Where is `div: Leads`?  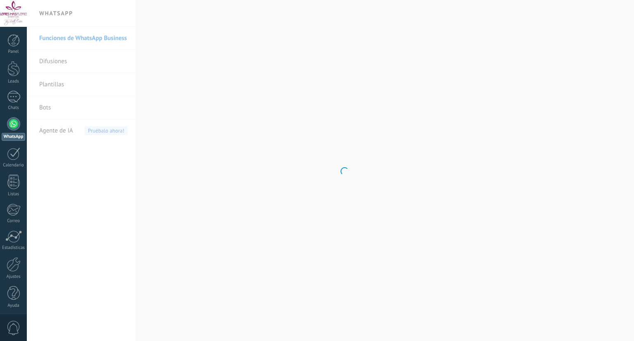
div: Leads is located at coordinates (14, 81).